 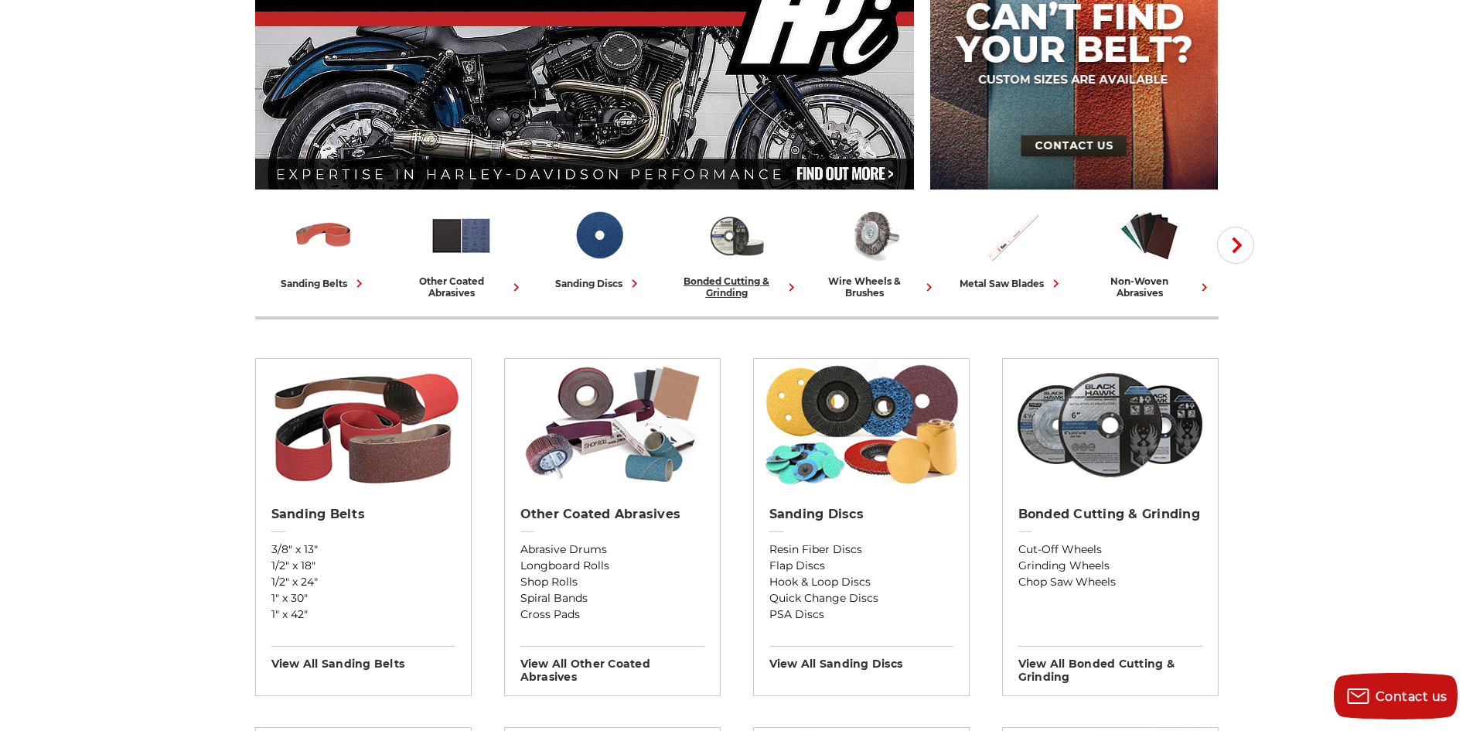 What do you see at coordinates (1012, 247) in the screenshot?
I see `a: metal saw blades` at bounding box center [1012, 247].